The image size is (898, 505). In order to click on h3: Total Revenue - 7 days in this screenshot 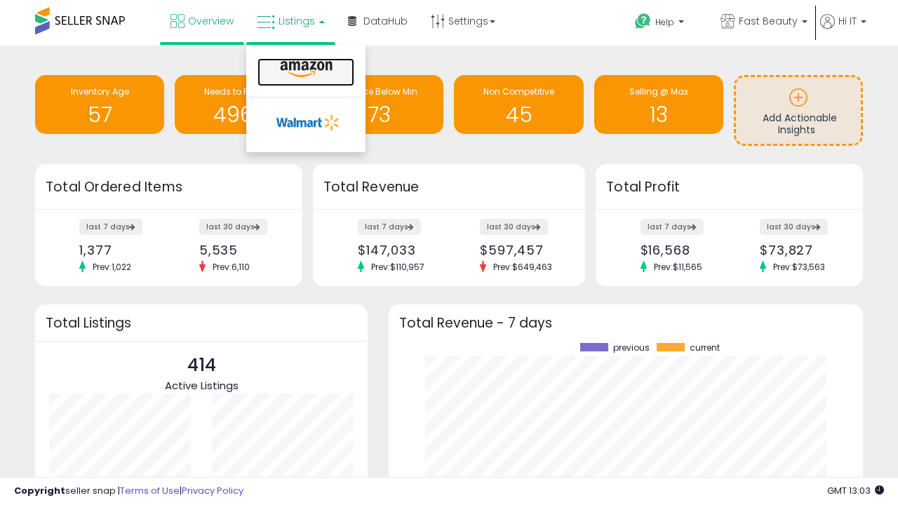, I will do `click(626, 323)`.